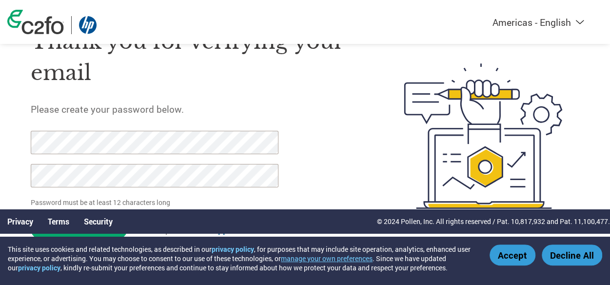 The image size is (610, 285). What do you see at coordinates (195, 57) in the screenshot?
I see `h1: Thank you for verifying your email` at bounding box center [195, 57].